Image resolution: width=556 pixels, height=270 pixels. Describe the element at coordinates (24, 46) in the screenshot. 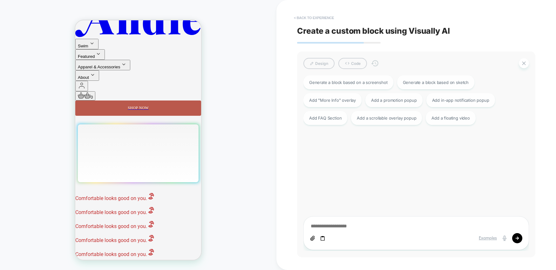

I see `span: Apparel & Accessories` at that location.